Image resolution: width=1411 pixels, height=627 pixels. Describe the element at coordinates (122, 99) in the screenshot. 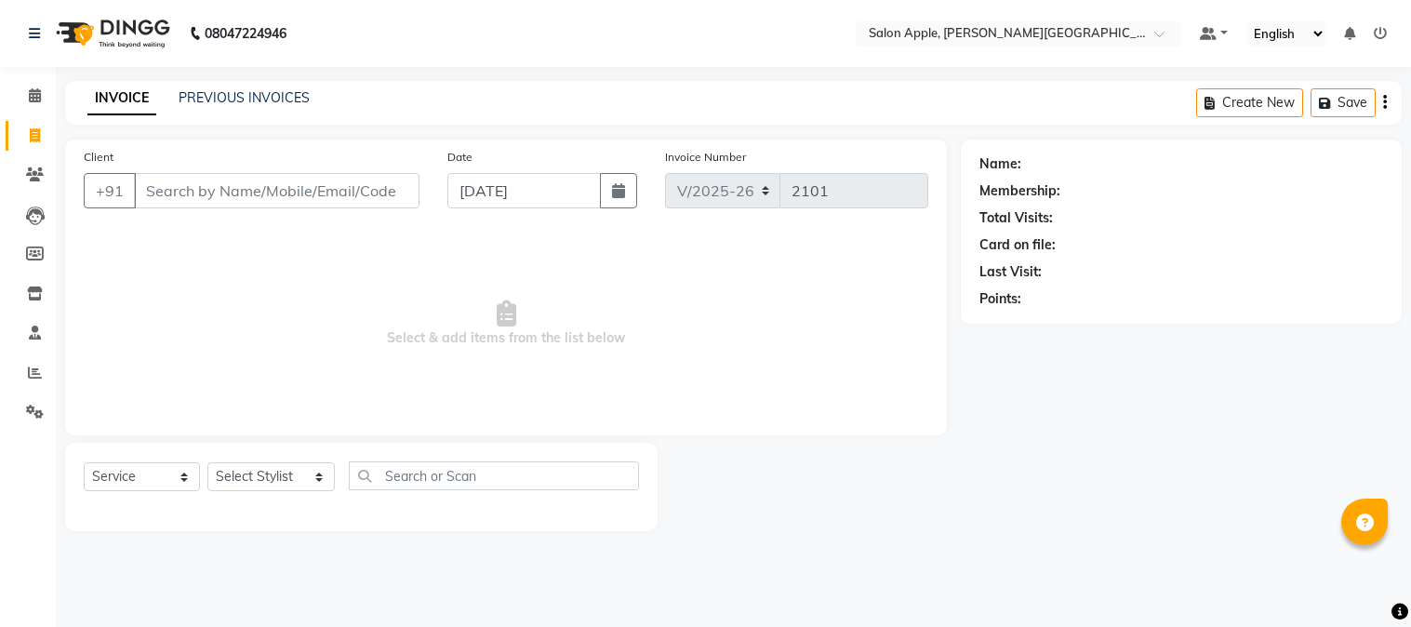

I see `a: INVOICE` at that location.